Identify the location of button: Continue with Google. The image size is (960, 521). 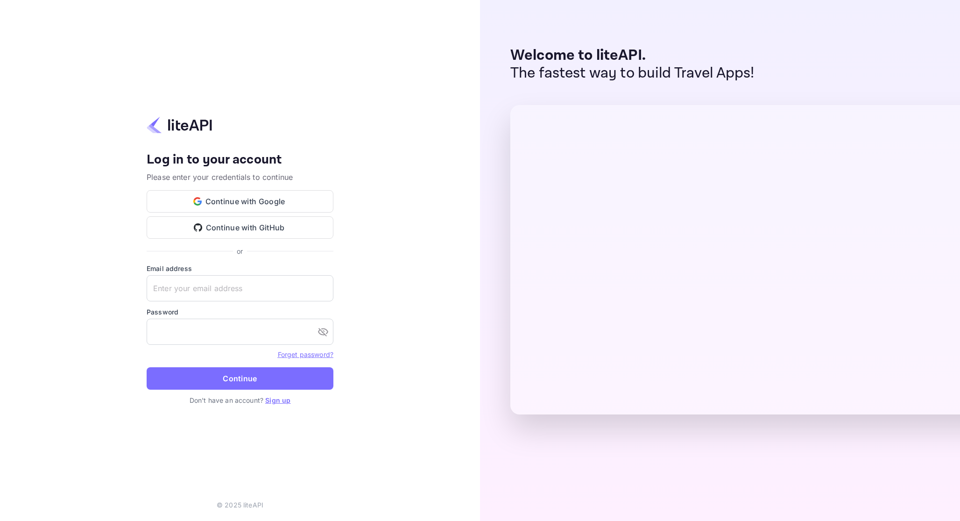
(240, 201).